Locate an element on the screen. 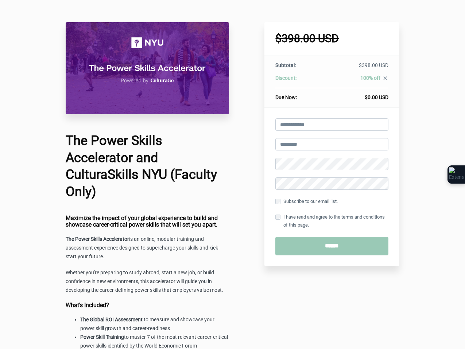 This screenshot has width=465, height=349. span: Subtotal: is located at coordinates (285, 65).